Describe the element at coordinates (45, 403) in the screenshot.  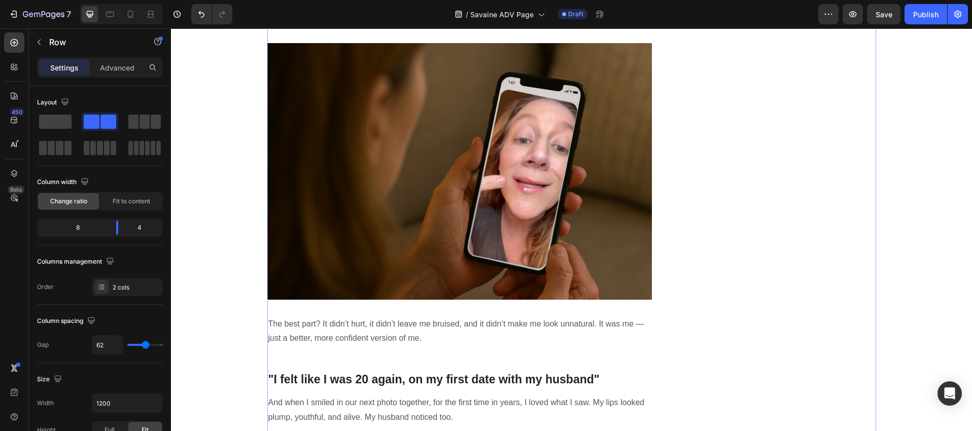
I see `div: Width` at that location.